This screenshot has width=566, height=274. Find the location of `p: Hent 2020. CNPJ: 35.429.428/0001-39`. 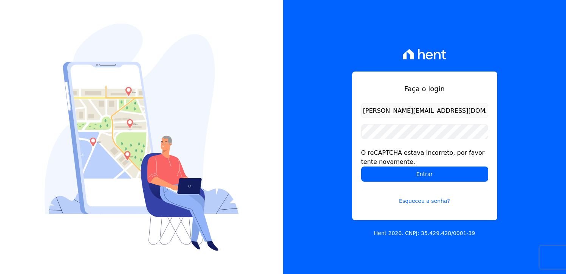

p: Hent 2020. CNPJ: 35.429.428/0001-39 is located at coordinates (425, 233).